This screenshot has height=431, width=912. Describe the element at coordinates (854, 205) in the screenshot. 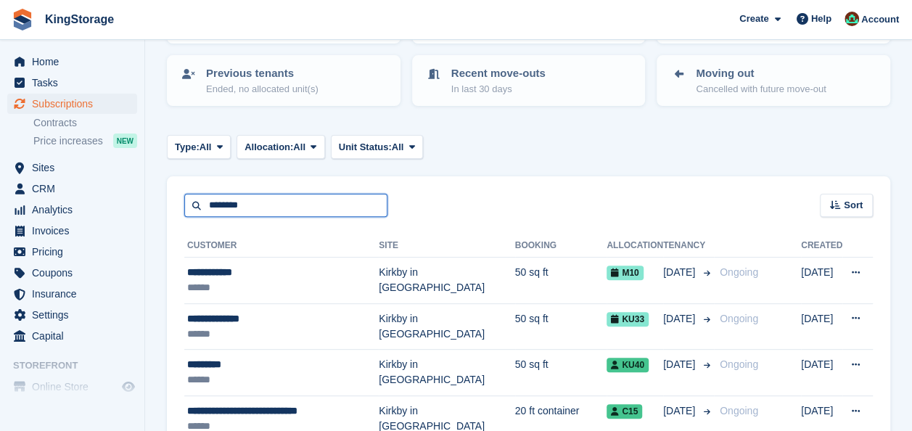

I see `span: Sort` at that location.